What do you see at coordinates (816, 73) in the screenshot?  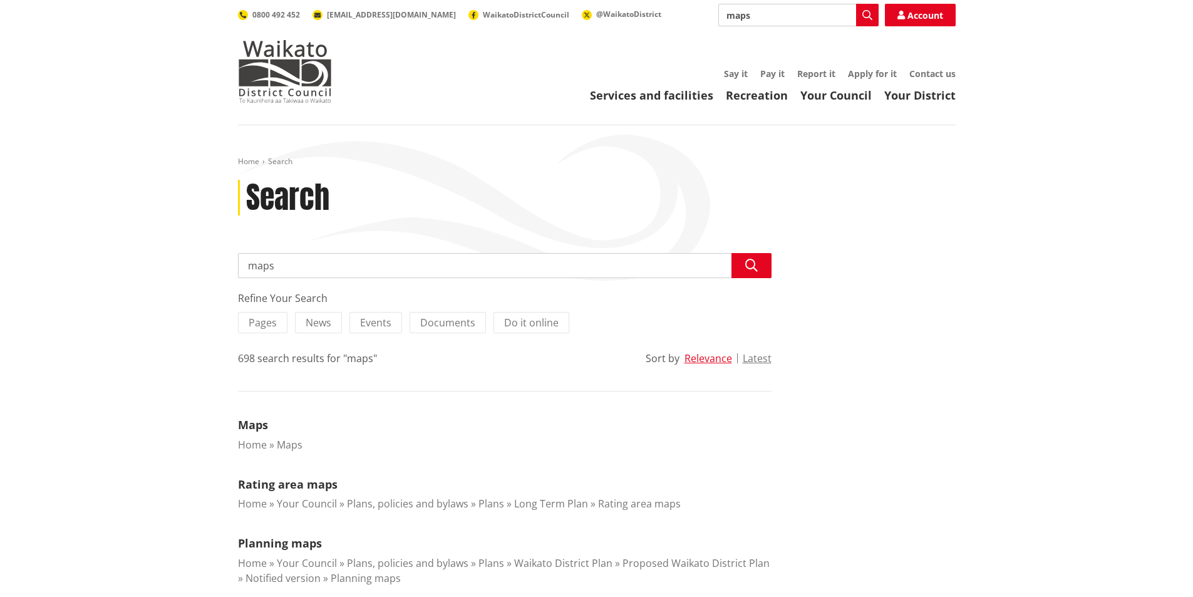 I see `a: Report it` at bounding box center [816, 73].